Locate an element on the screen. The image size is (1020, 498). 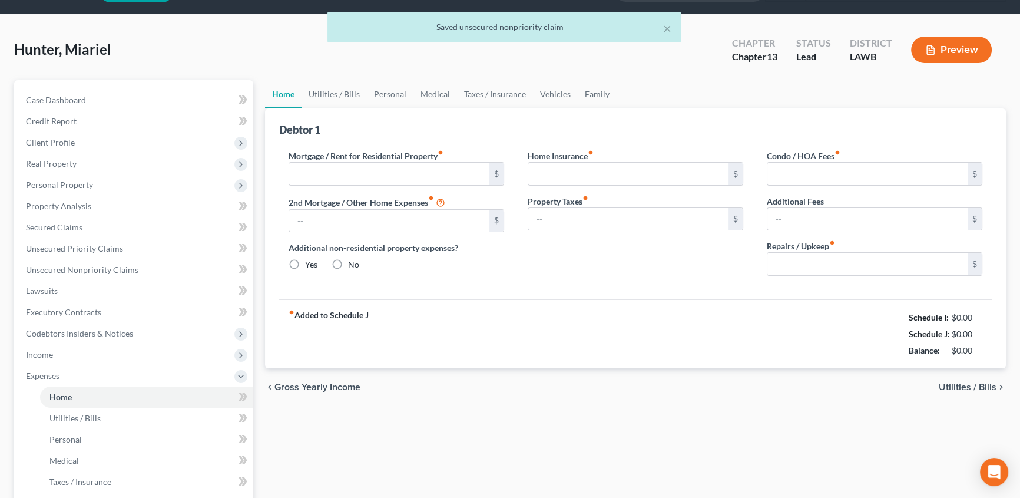
label: 2nd Mortgage / Other Home Expenses is located at coordinates (367, 202).